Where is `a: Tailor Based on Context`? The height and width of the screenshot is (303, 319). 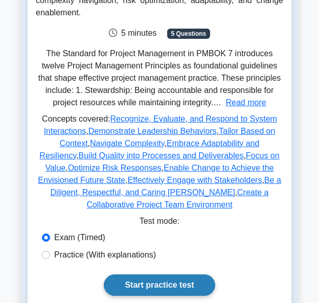 a: Tailor Based on Context is located at coordinates (167, 137).